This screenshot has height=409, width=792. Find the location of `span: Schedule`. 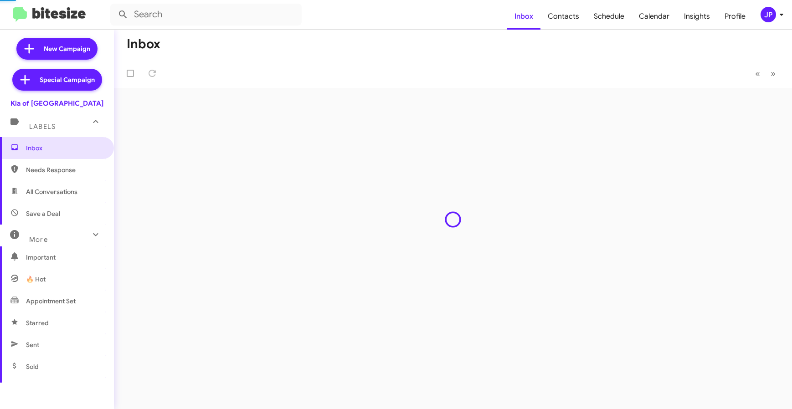

span: Schedule is located at coordinates (609, 16).